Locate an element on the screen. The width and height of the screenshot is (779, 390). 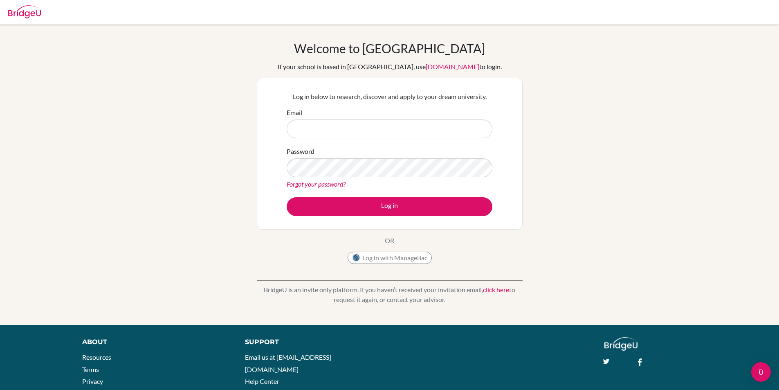
img: Bridge-U is located at coordinates (25, 12).